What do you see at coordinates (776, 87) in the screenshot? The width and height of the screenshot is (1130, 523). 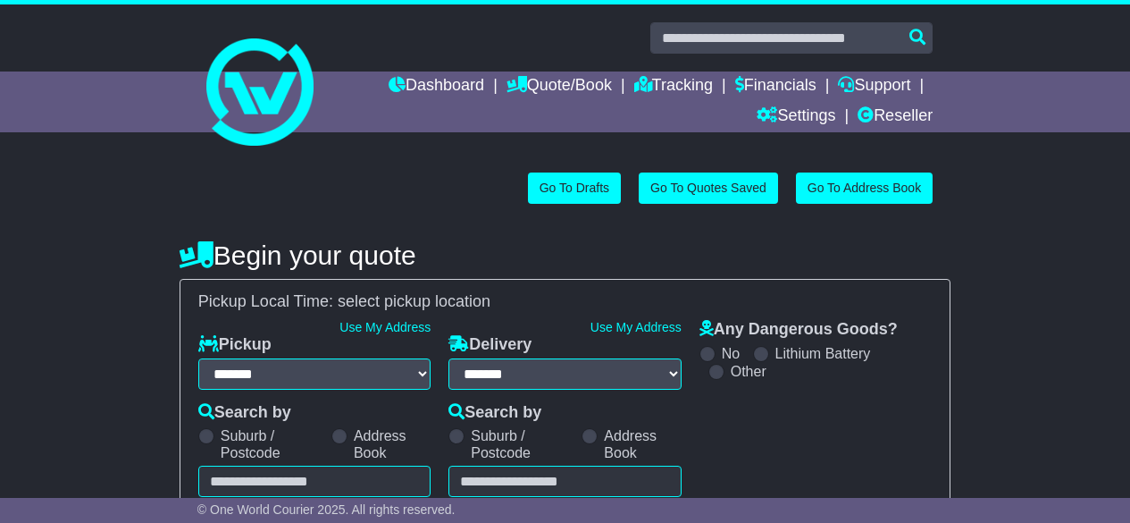 I see `a: Financials` at bounding box center [776, 87].